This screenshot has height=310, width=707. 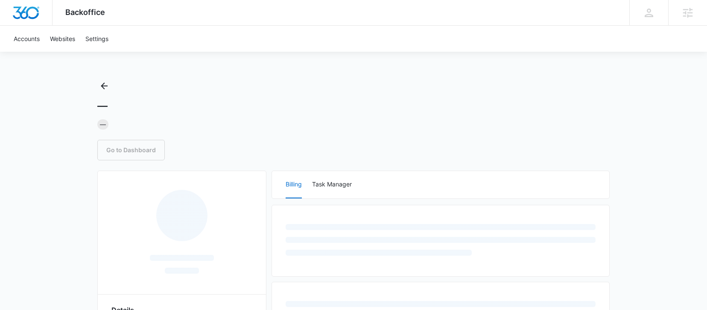 I want to click on span: Backoffice, so click(x=85, y=12).